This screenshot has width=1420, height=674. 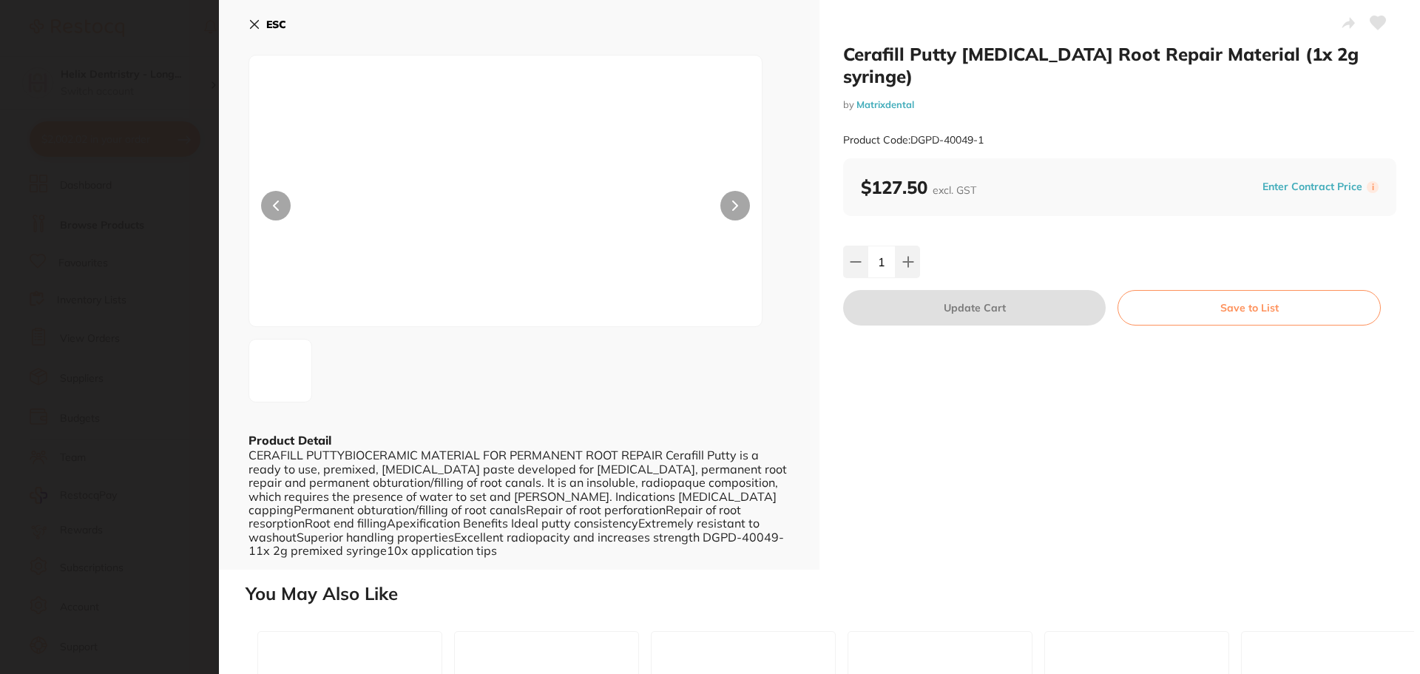 I want to click on span: excl. GST, so click(x=954, y=190).